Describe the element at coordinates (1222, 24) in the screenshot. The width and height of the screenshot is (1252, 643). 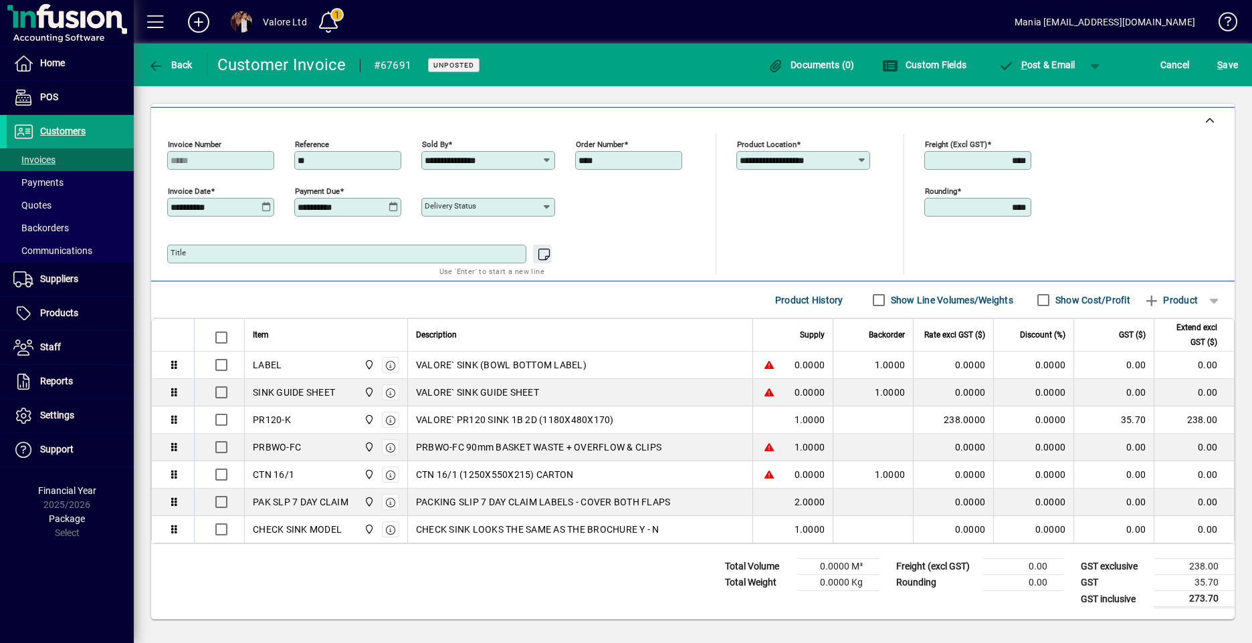
I see `a: Knowledge Base` at that location.